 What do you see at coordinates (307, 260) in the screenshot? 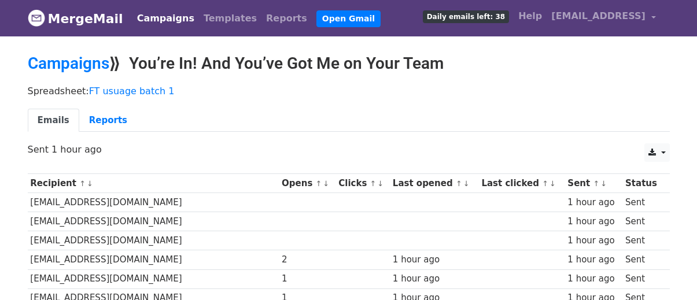
I see `div: 2` at bounding box center [307, 260].